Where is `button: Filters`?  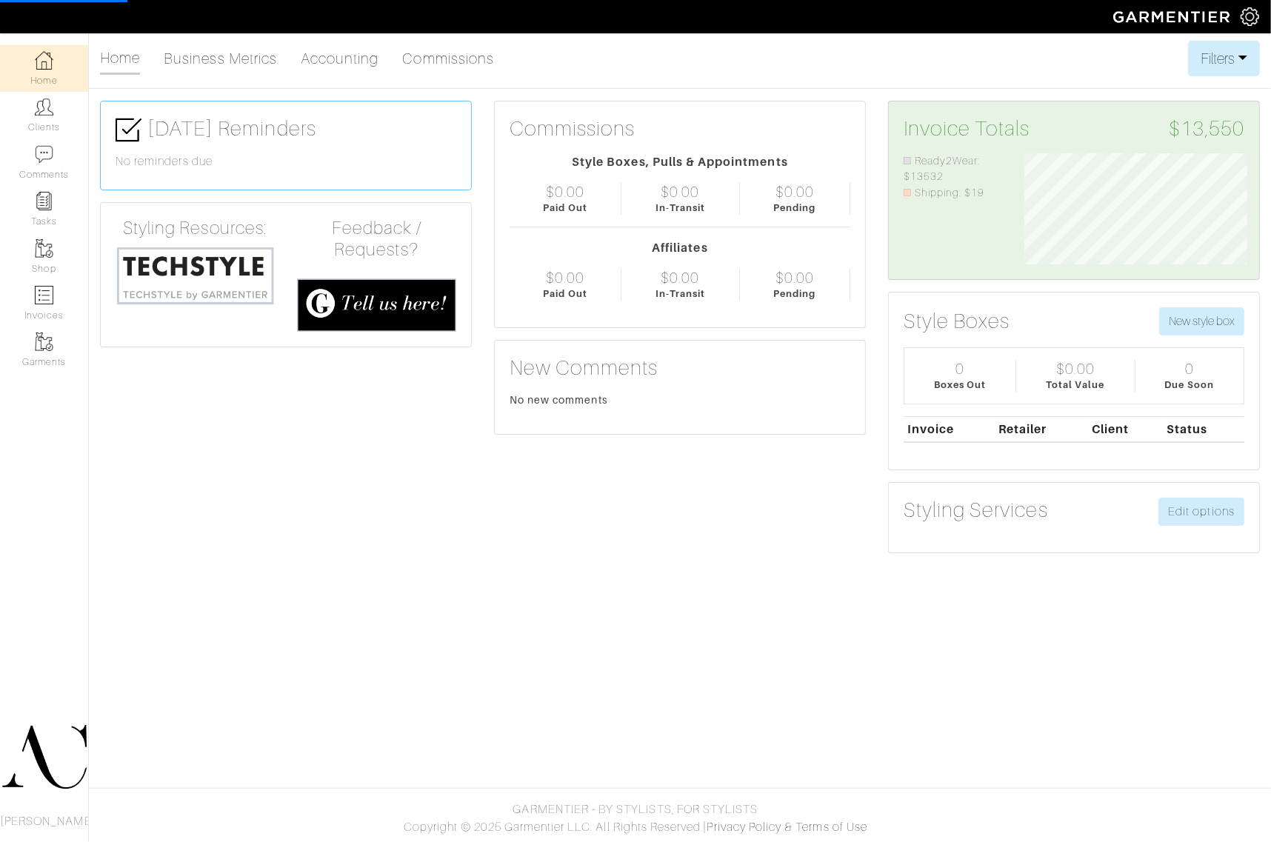
button: Filters is located at coordinates (1224, 59).